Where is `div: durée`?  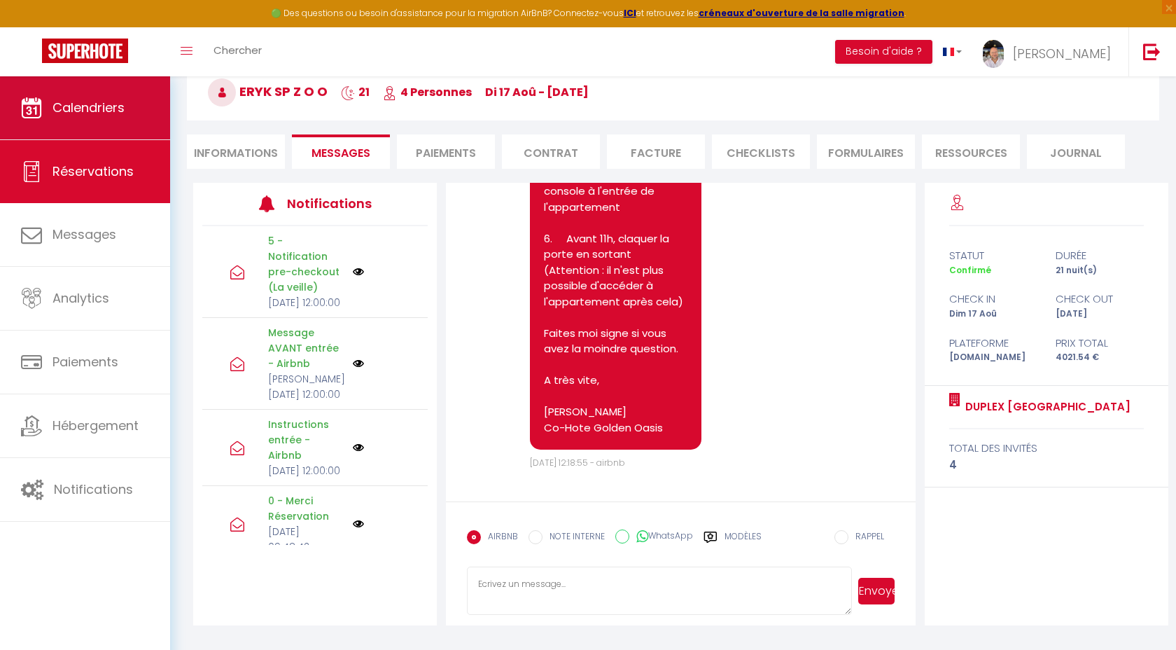 div: durée is located at coordinates (1100, 255).